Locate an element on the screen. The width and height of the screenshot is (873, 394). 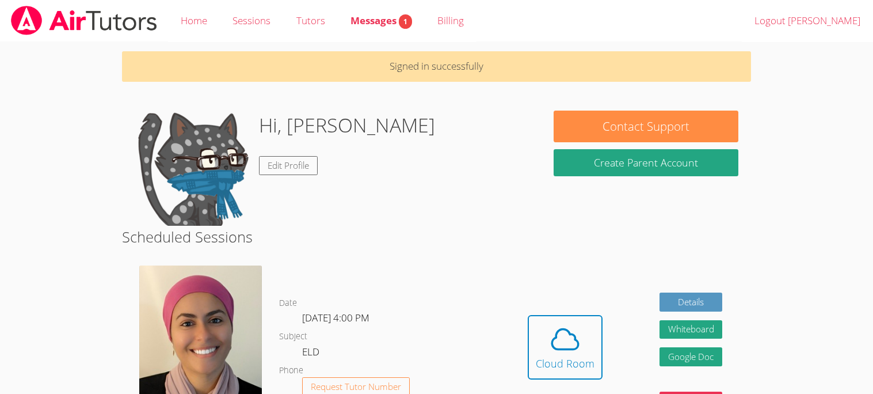
span: Request Tutor Number is located at coordinates (356, 386).